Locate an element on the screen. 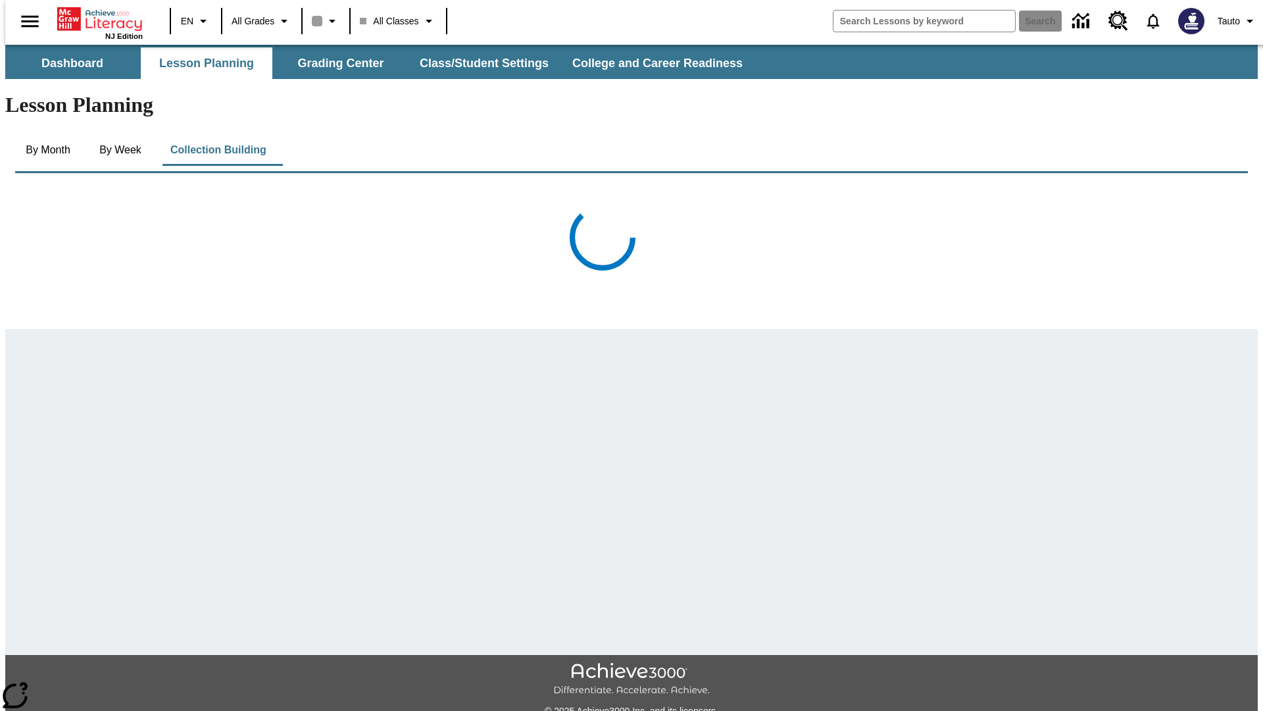 Image resolution: width=1263 pixels, height=711 pixels. button: Class: All Classes, Select your class is located at coordinates (398, 21).